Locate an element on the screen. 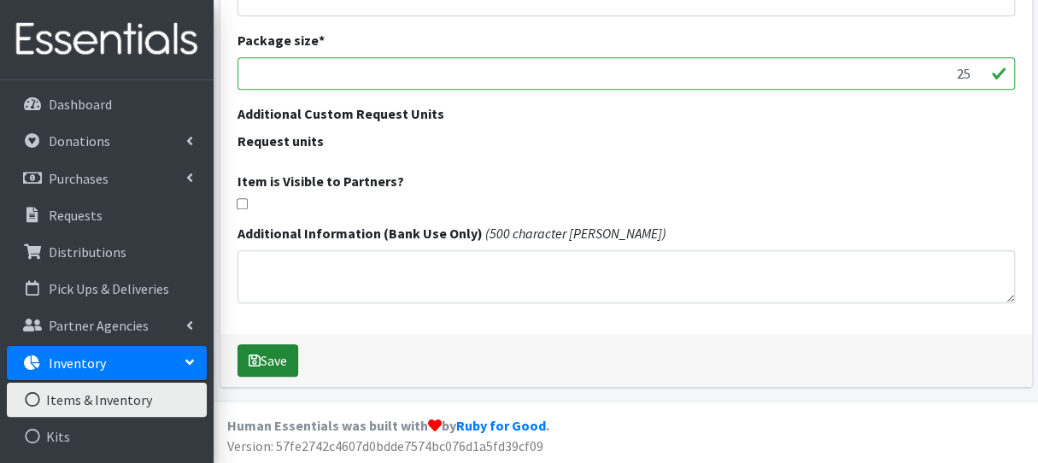 The image size is (1038, 463). button: Save is located at coordinates (267, 361).